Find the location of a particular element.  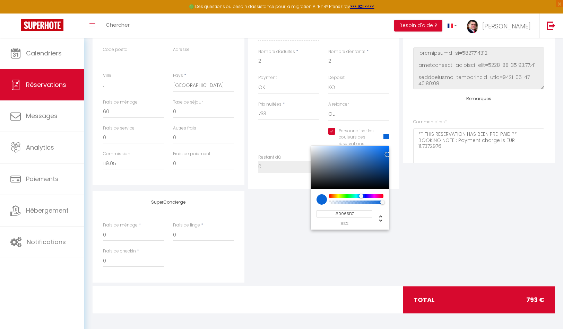

strong: >>> ICI <<<< is located at coordinates (362, 6).